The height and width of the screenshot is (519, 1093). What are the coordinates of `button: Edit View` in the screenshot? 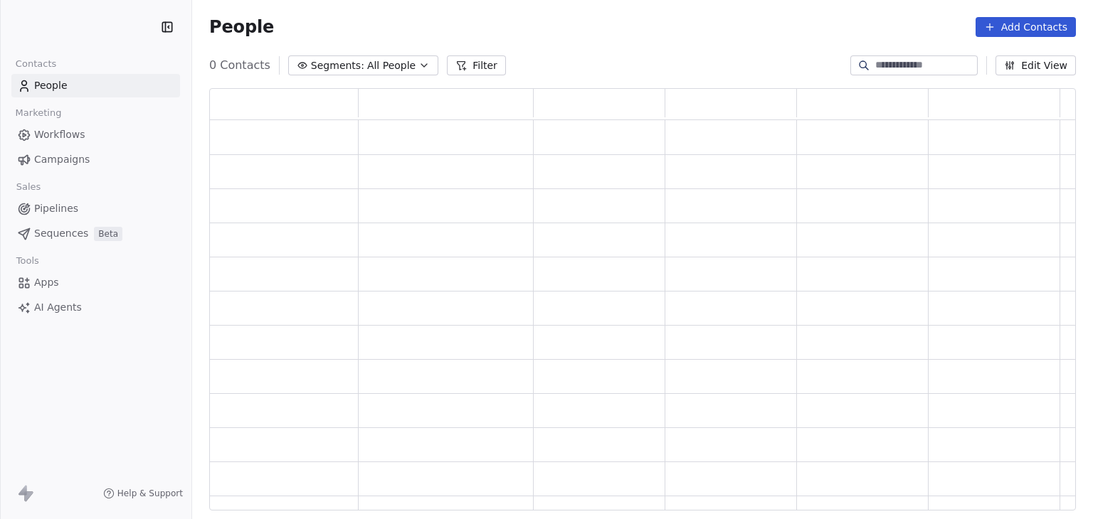 It's located at (1035, 65).